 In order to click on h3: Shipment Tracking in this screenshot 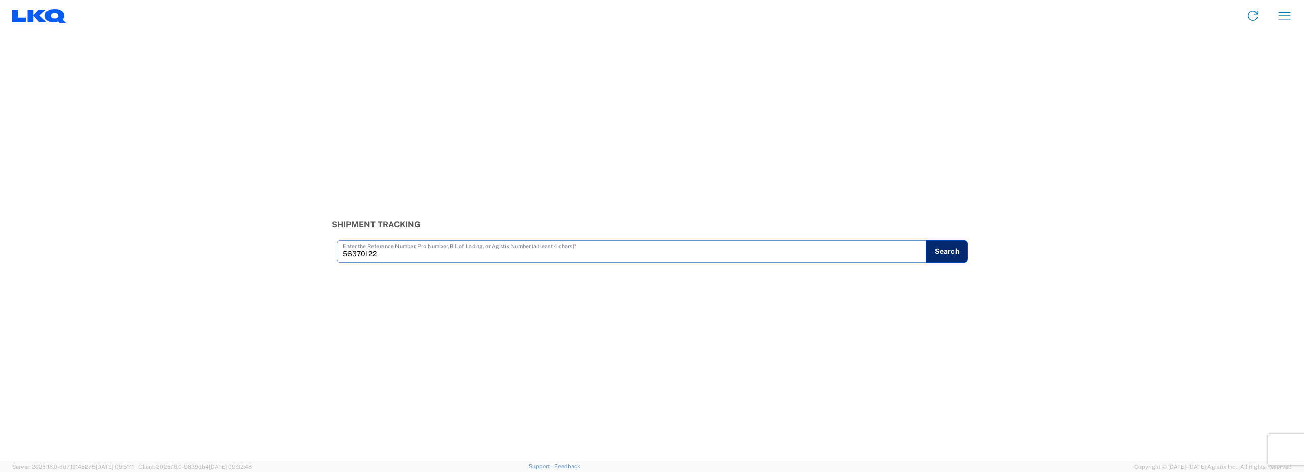, I will do `click(652, 224)`.